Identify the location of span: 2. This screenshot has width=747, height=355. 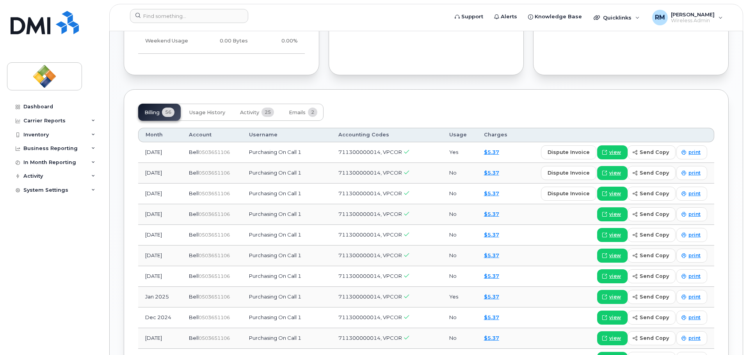
(313, 112).